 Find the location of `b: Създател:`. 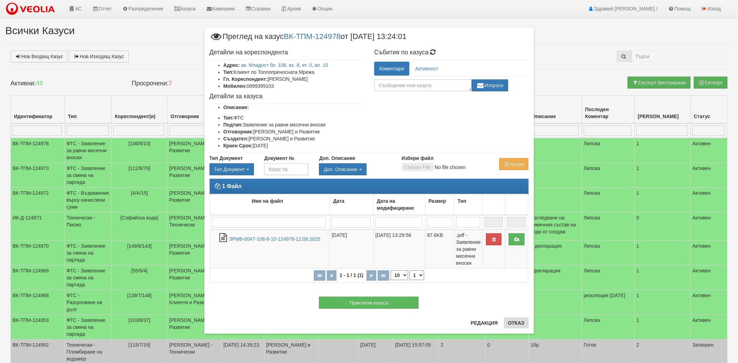

b: Създател: is located at coordinates (236, 139).